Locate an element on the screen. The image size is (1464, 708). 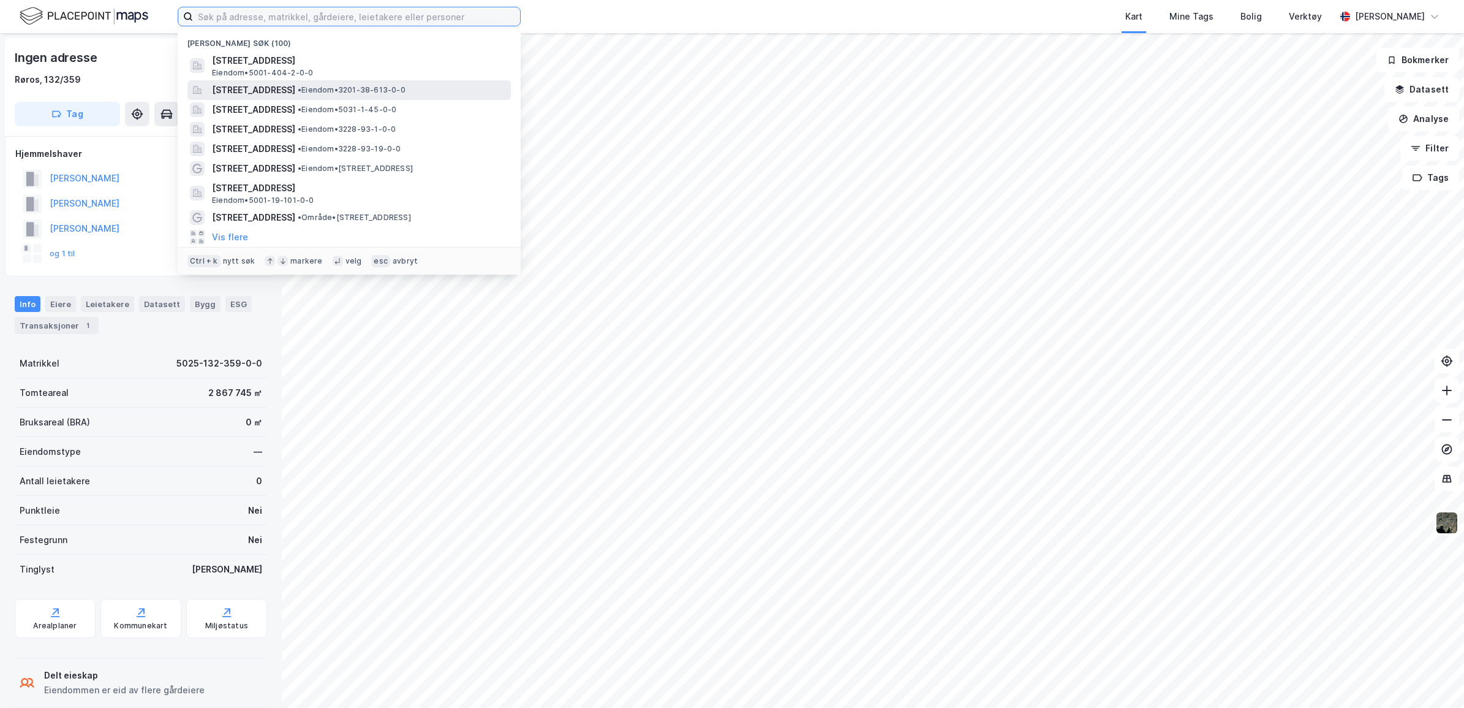
div: avbryt is located at coordinates (405, 261).